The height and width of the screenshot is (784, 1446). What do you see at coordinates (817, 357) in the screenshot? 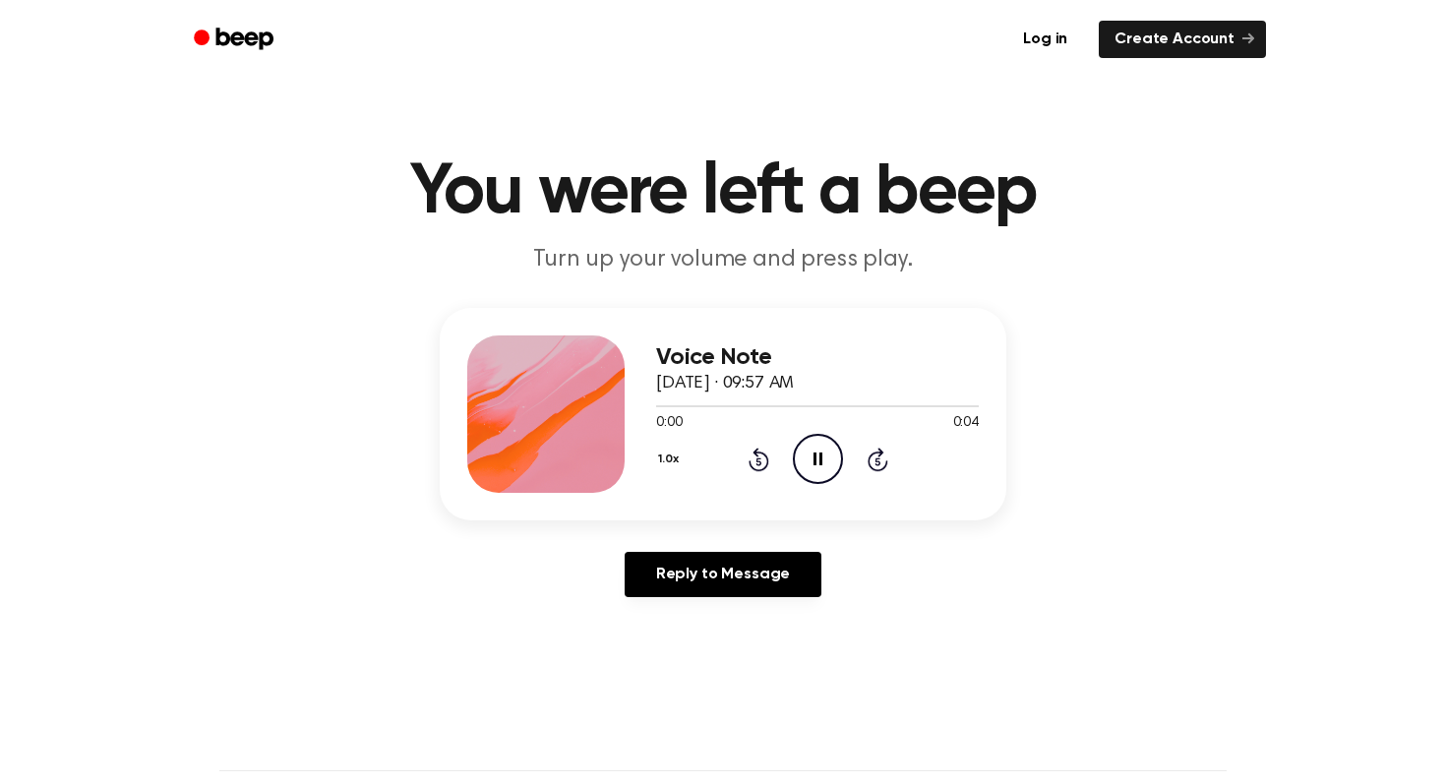
I see `h3: Voice Note` at bounding box center [817, 357].